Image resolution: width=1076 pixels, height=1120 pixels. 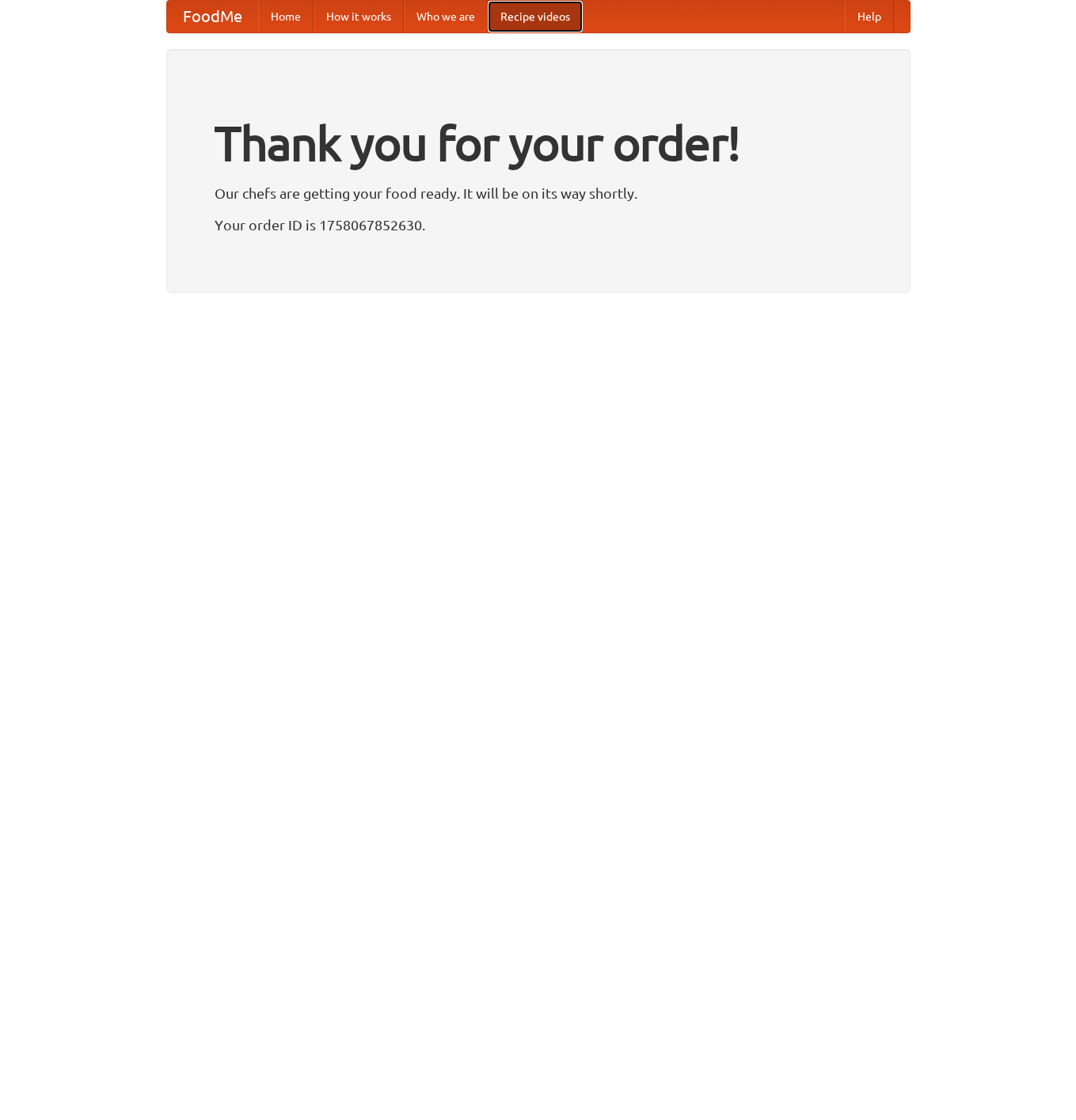 What do you see at coordinates (539, 225) in the screenshot?
I see `p: Your order ID is 1758067852630.` at bounding box center [539, 225].